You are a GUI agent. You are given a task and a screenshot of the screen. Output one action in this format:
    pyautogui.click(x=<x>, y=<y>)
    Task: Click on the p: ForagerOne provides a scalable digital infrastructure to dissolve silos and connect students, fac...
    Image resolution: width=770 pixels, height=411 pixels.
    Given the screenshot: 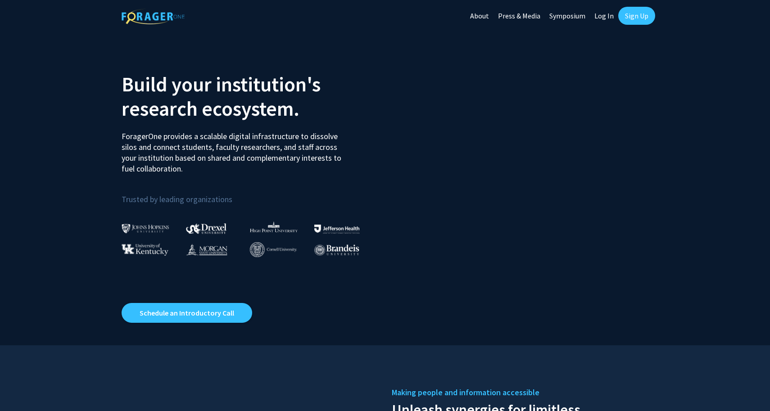 What is the action you would take?
    pyautogui.click(x=234, y=149)
    